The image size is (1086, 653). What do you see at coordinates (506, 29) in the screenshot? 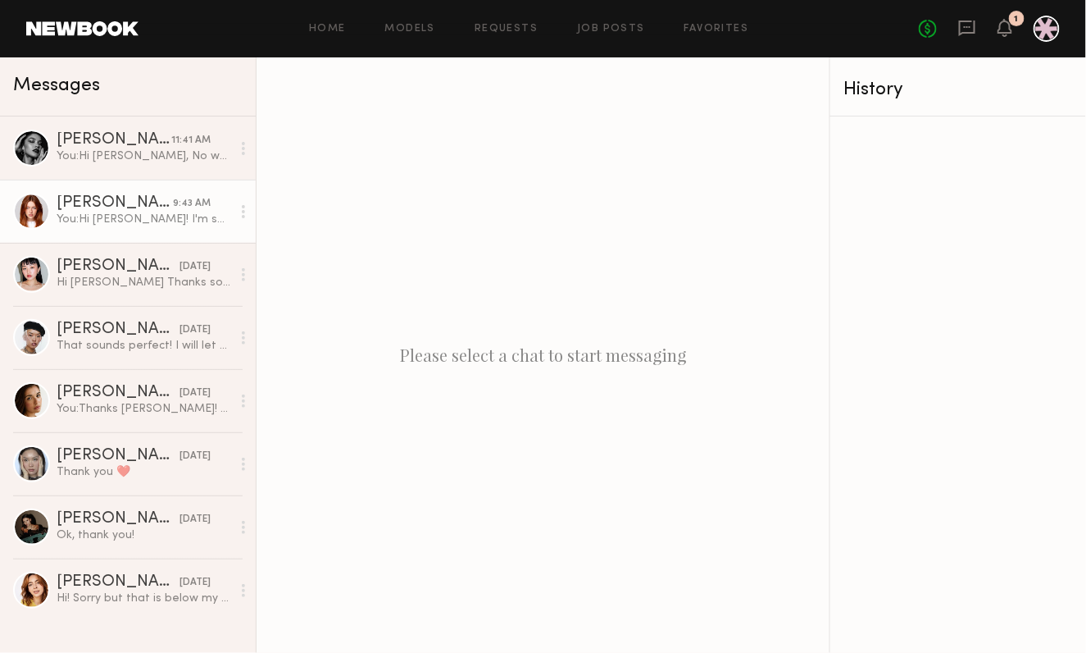
I see `a: Requests` at bounding box center [506, 29].